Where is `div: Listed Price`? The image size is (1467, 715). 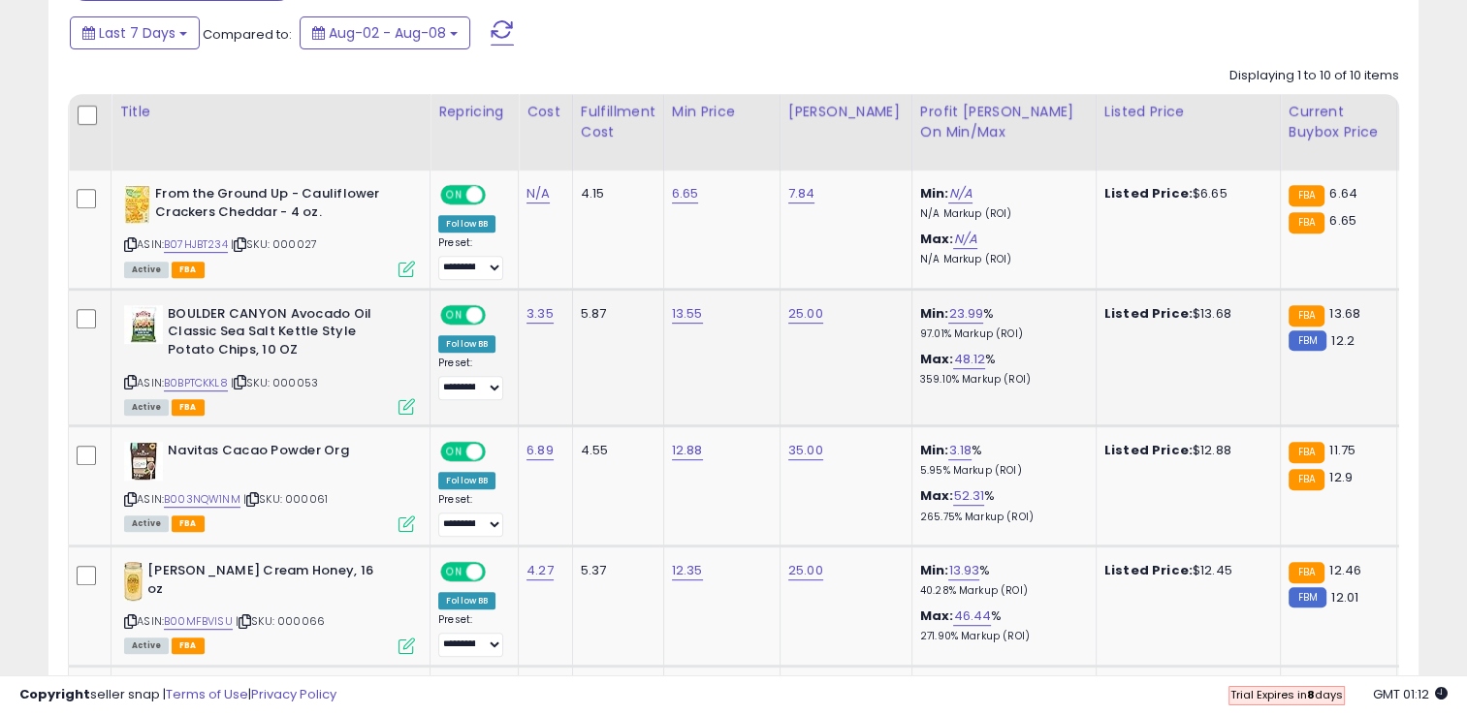 div: Listed Price is located at coordinates (1187, 111).